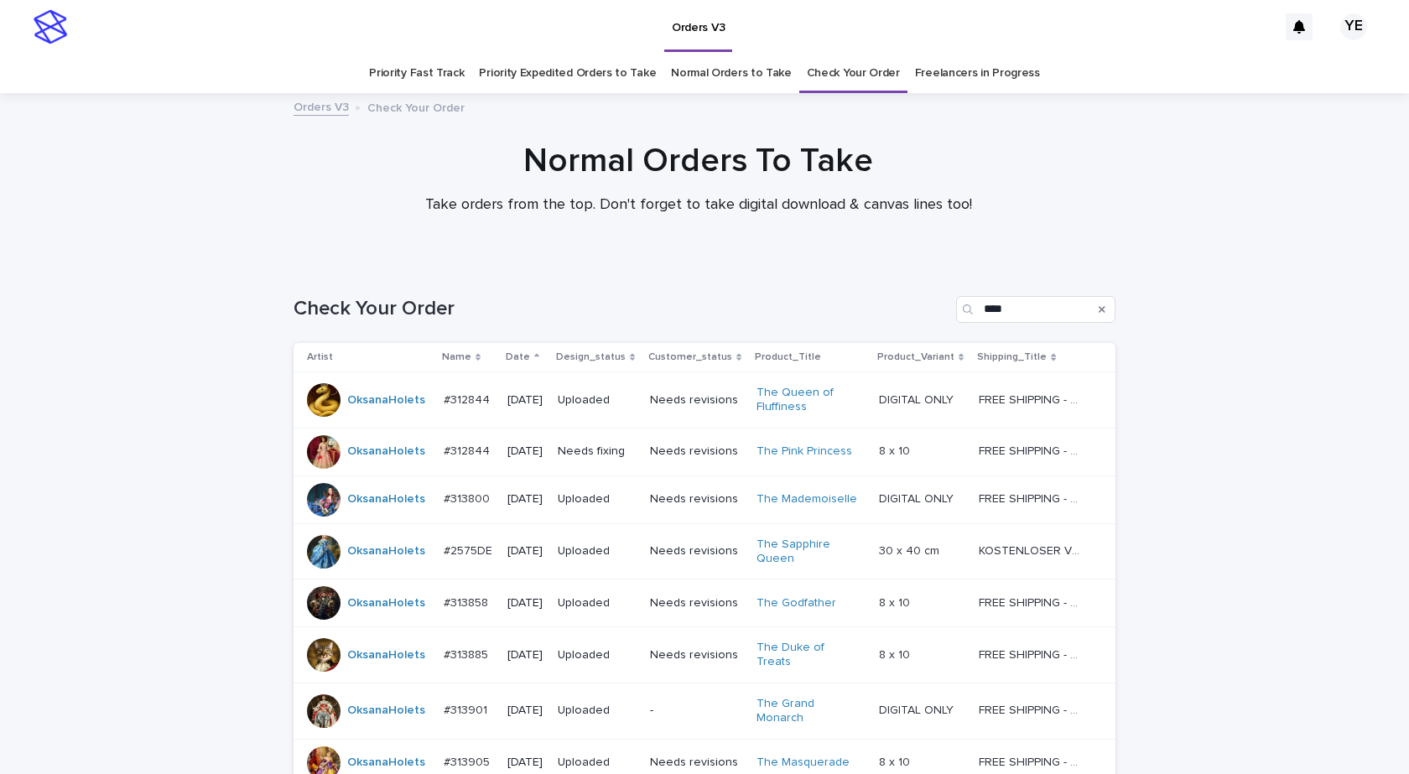  I want to click on p: Take orders from the top. Don't forget to take digital download & canvas lines too!, so click(698, 205).